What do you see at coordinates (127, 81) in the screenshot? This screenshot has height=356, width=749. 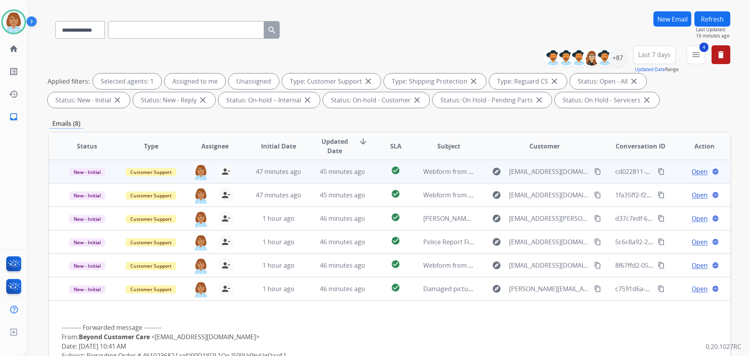 I see `div: Selected agents: 1` at bounding box center [127, 81].